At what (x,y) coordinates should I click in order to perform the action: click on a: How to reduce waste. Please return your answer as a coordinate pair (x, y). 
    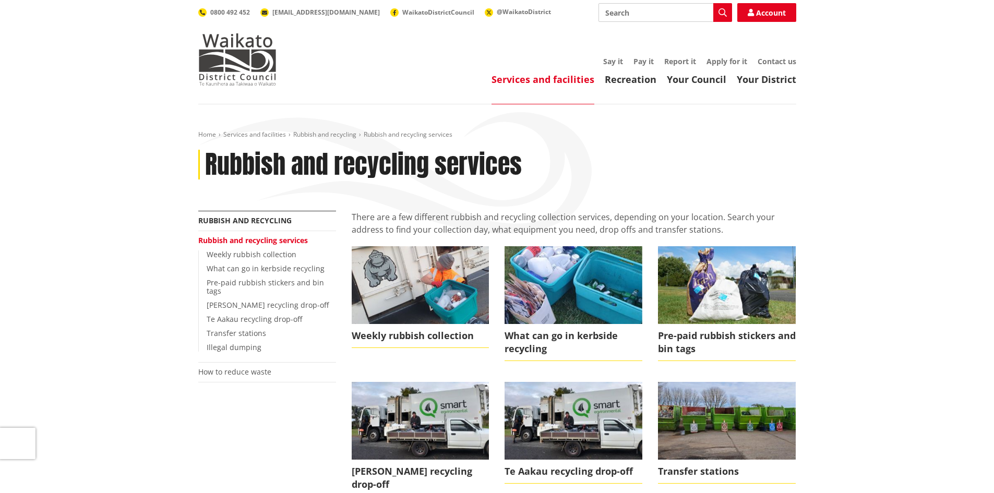
    Looking at the image, I should click on (235, 372).